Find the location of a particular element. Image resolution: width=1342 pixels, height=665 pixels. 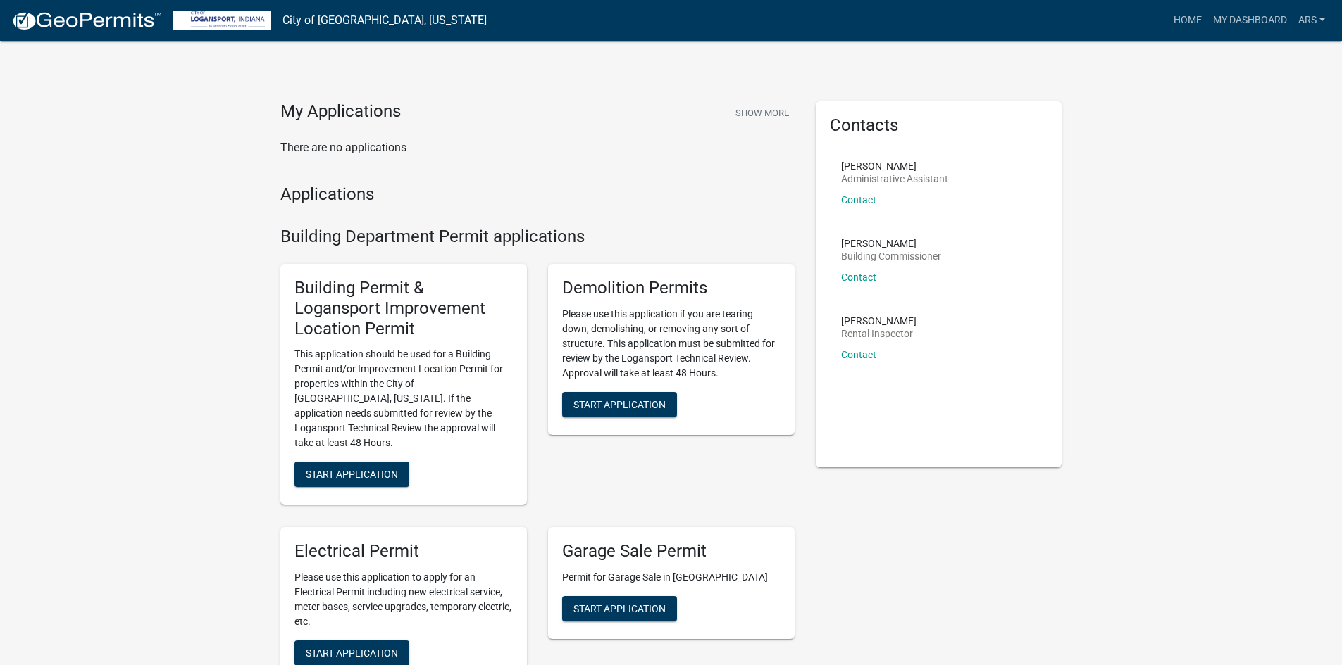

h5: Electrical Permit is located at coordinates (404, 551).